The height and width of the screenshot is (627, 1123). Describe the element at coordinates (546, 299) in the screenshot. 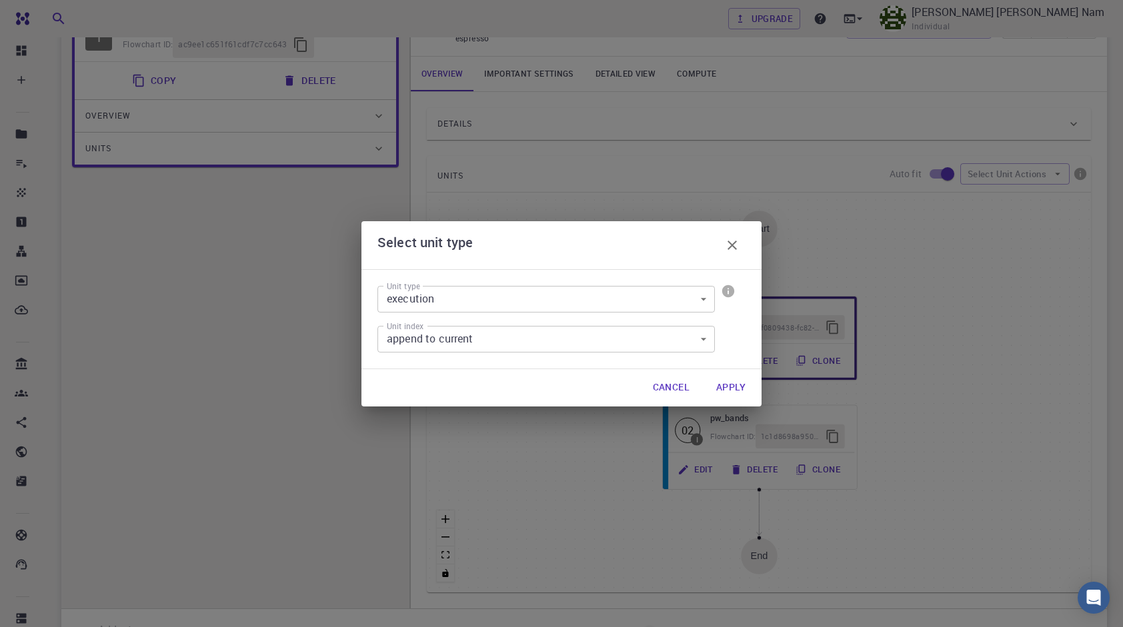

I see `div: execution` at that location.